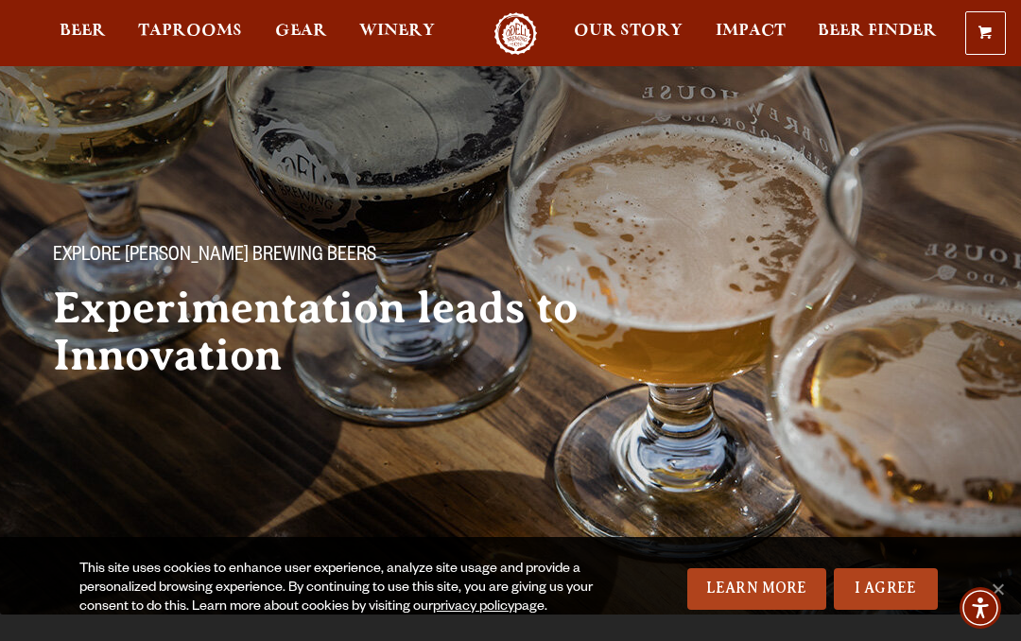 This screenshot has height=641, width=1021. Describe the element at coordinates (751, 33) in the screenshot. I see `a: Impact` at that location.